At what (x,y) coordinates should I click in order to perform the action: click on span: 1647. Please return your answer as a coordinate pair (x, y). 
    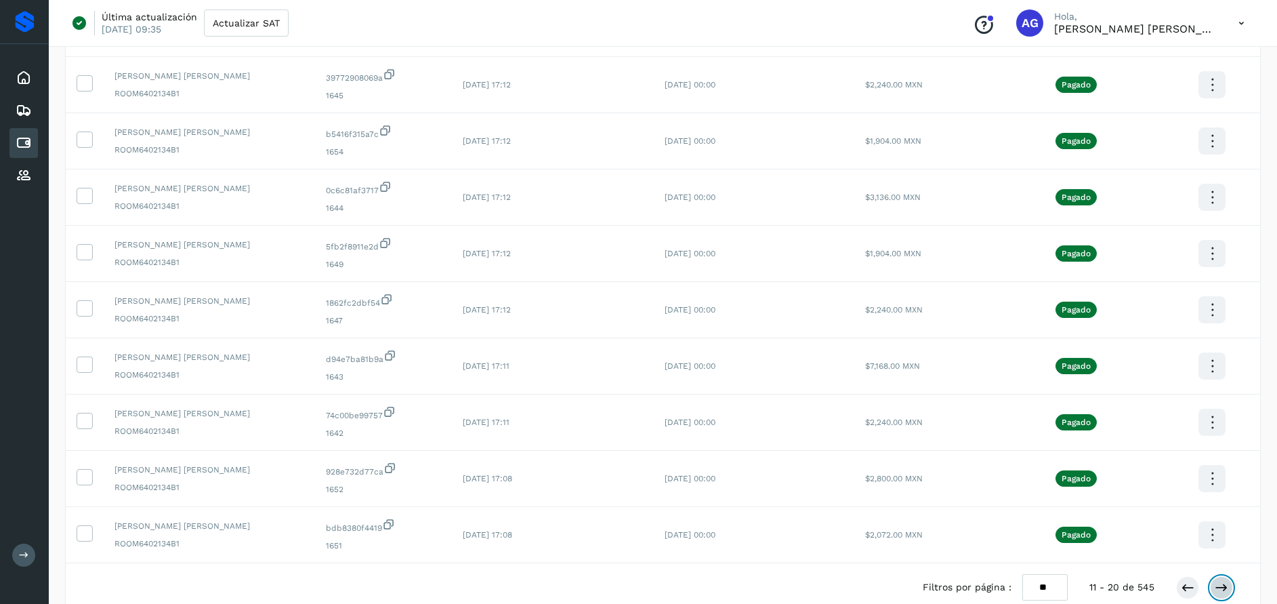
    Looking at the image, I should click on (383, 320).